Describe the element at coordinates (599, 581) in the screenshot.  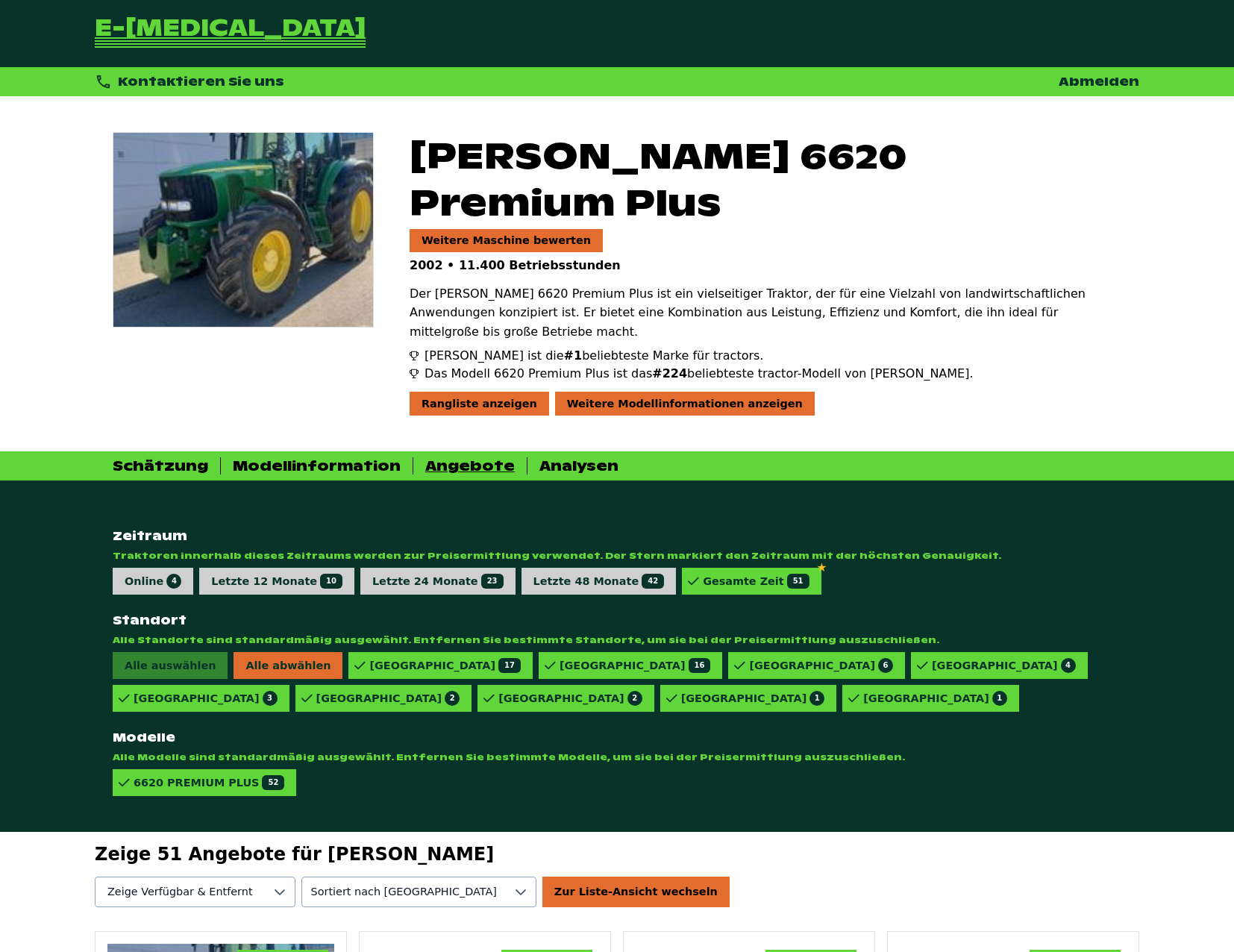
I see `div: Letzte 48 Monate` at that location.